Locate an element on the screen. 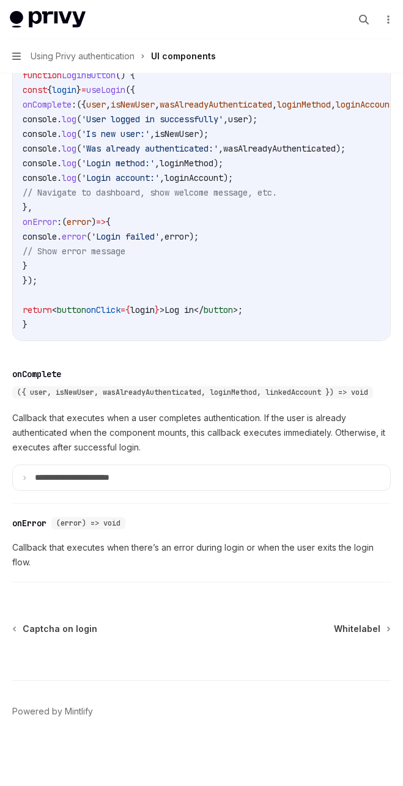 The height and width of the screenshot is (786, 403). div: onComplete is located at coordinates (37, 374).